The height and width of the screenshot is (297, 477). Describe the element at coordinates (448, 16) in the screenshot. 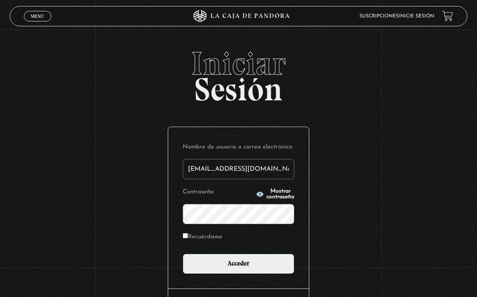

I see `a: View your shopping cart` at that location.